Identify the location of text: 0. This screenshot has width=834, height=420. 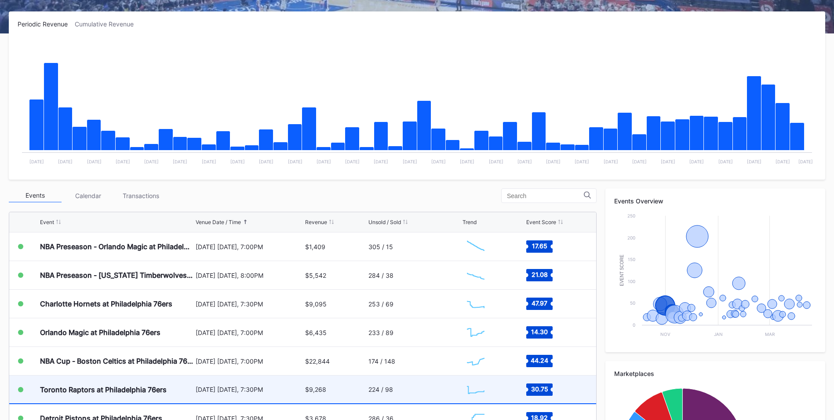
(634, 325).